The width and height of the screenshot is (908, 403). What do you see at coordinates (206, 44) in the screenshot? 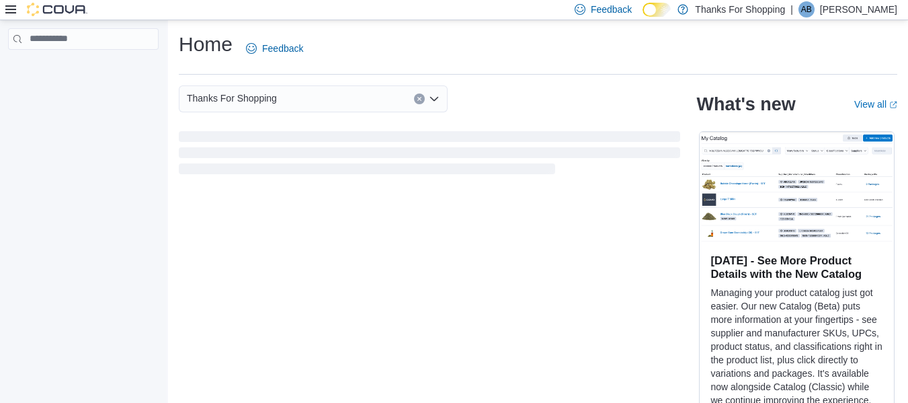
I see `h1: Home` at bounding box center [206, 44].